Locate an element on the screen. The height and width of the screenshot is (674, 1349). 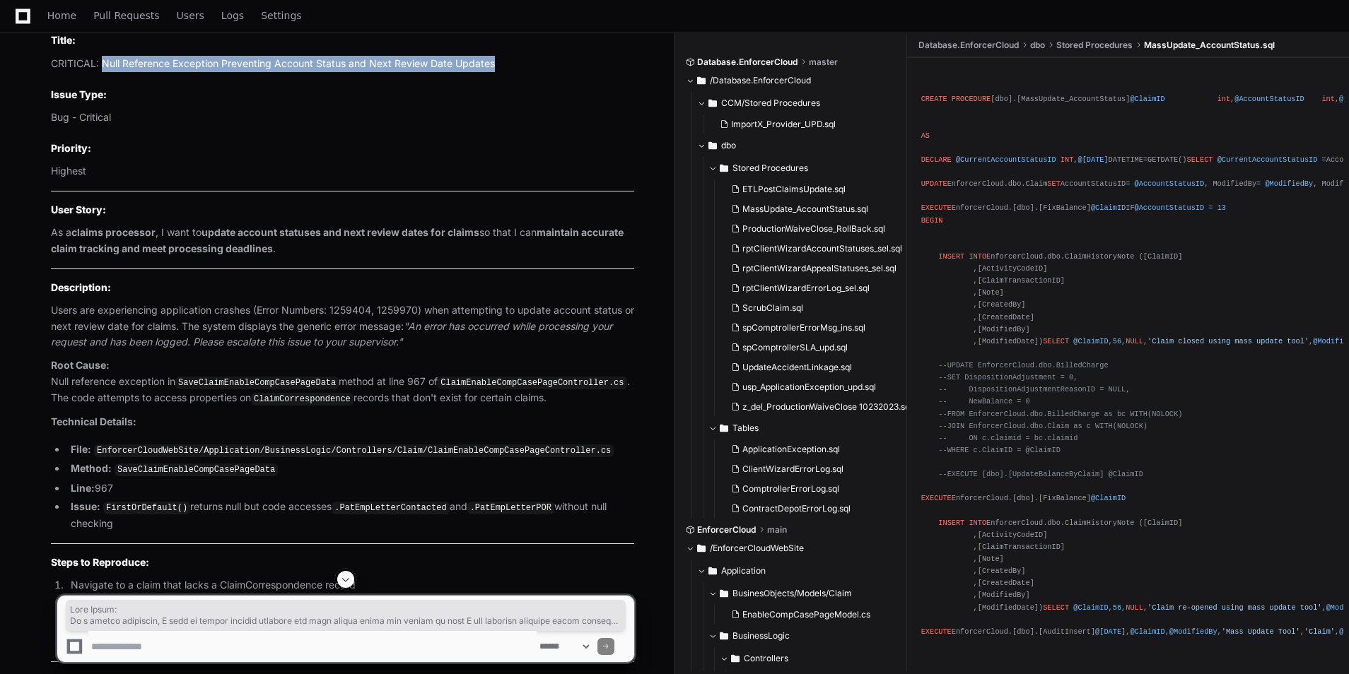
span: Application is located at coordinates (743, 571).